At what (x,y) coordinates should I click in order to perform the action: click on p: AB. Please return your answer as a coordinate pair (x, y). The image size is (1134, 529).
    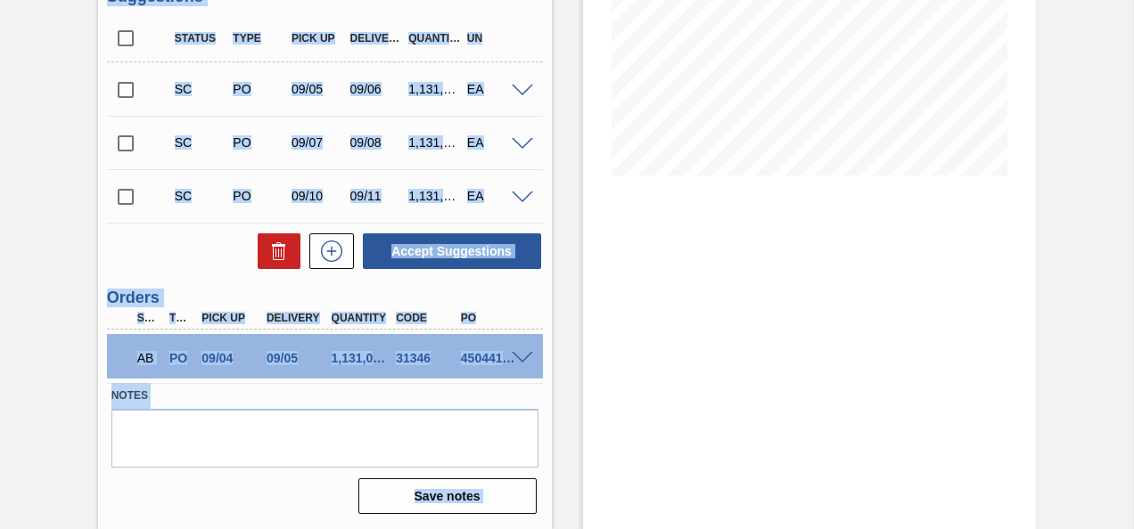
    Looking at the image, I should click on (148, 358).